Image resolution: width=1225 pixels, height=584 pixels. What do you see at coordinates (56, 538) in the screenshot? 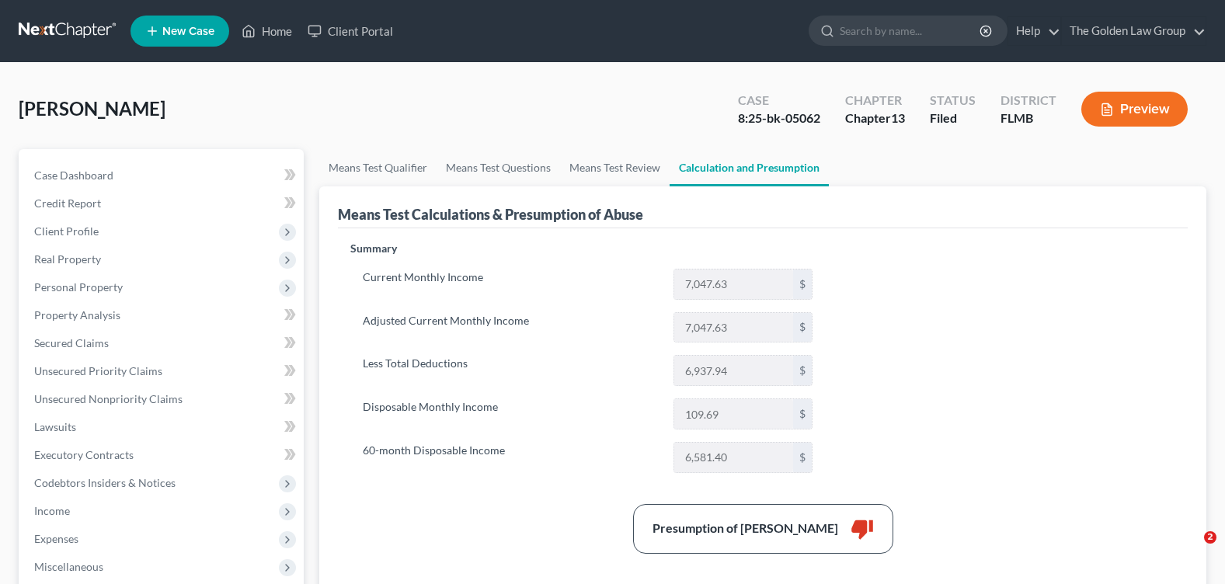
I see `span: Expenses` at bounding box center [56, 538].